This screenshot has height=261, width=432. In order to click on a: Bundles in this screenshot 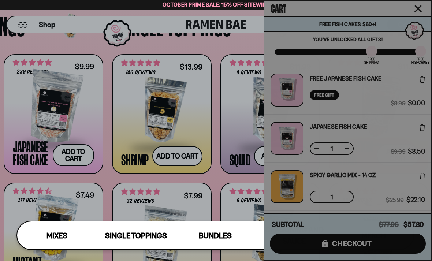, I will do `click(215, 235)`.